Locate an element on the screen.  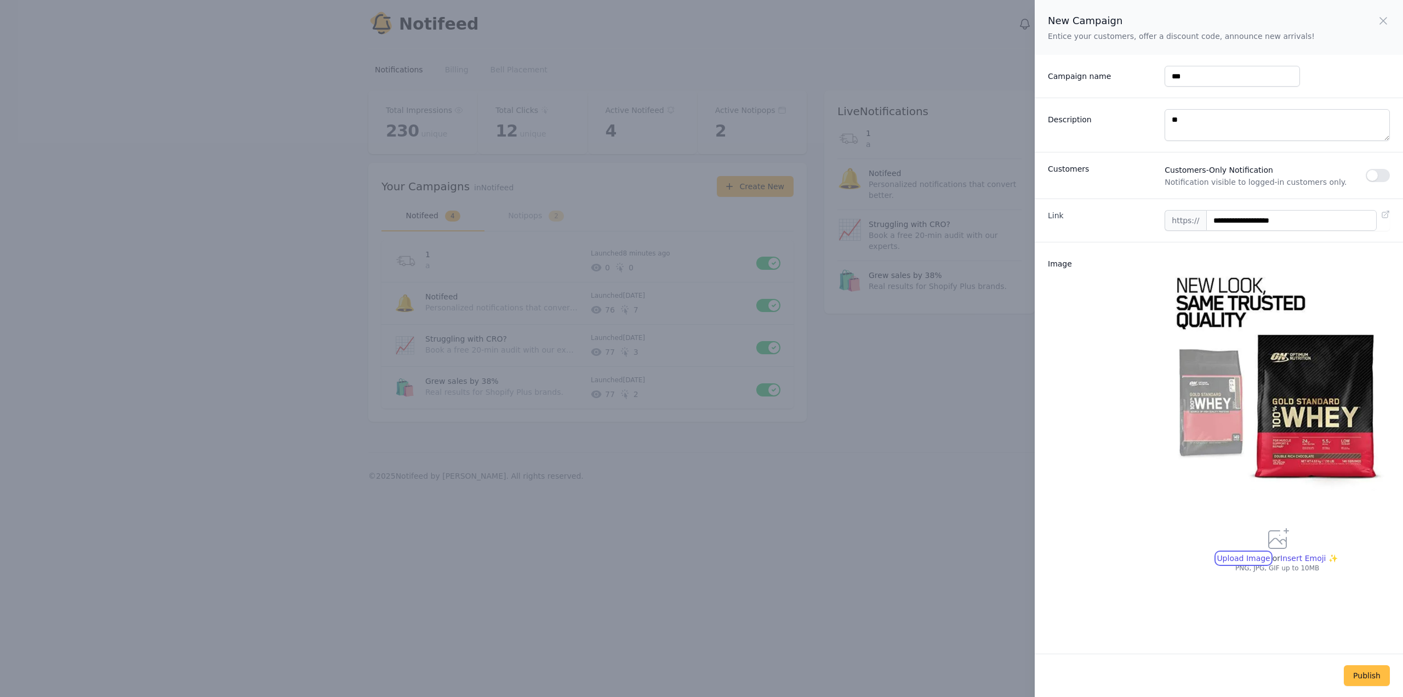
h3: Customers is located at coordinates (1101, 169).